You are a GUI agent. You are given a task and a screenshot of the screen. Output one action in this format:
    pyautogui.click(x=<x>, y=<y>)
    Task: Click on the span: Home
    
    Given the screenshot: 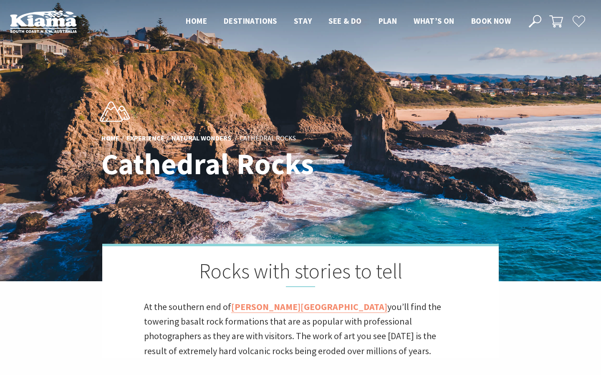 What is the action you would take?
    pyautogui.click(x=196, y=21)
    